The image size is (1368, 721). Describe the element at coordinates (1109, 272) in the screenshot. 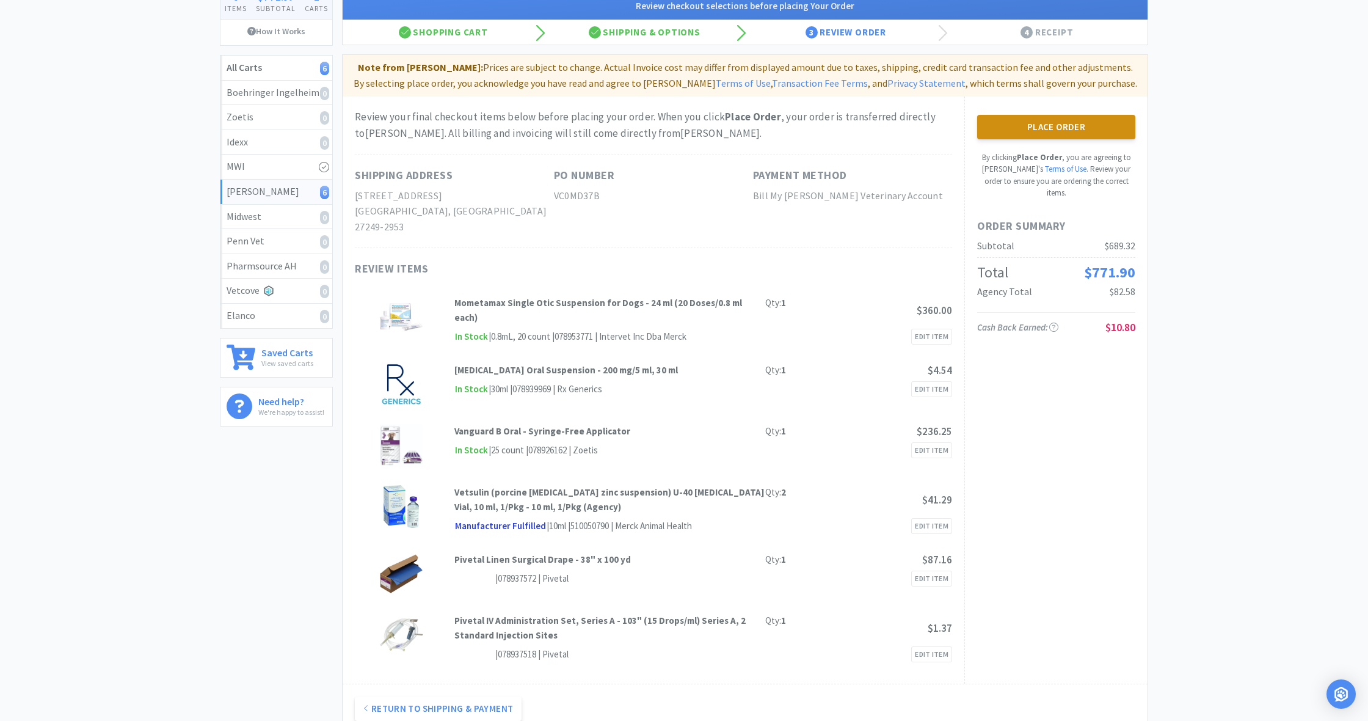

I see `span: $771.90` at that location.